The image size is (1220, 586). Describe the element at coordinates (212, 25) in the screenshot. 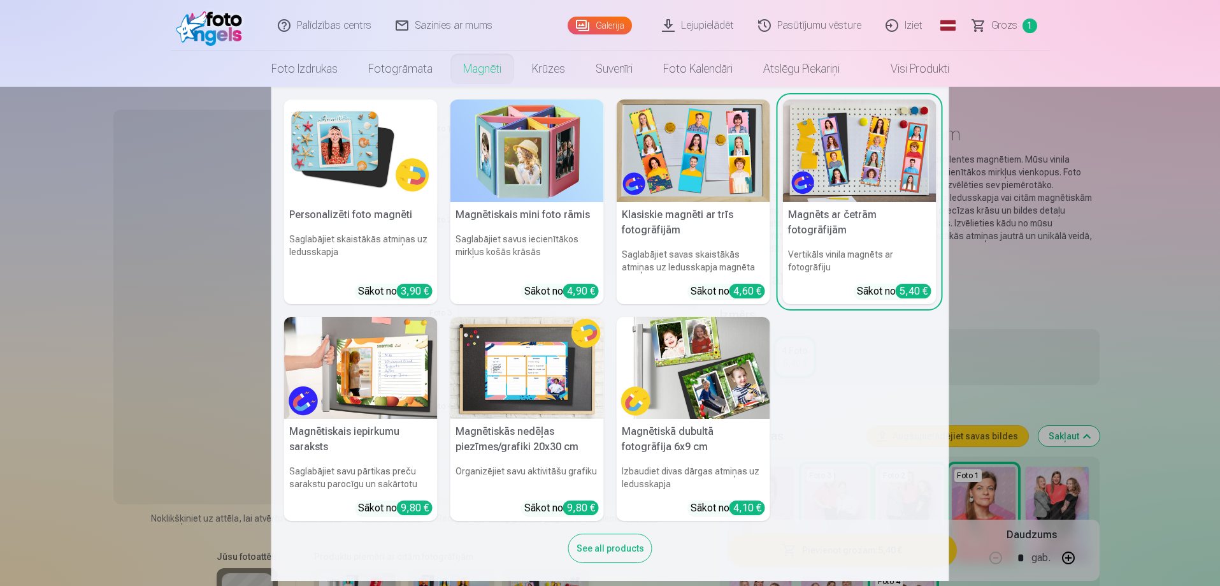

I see `img: /fa1` at that location.